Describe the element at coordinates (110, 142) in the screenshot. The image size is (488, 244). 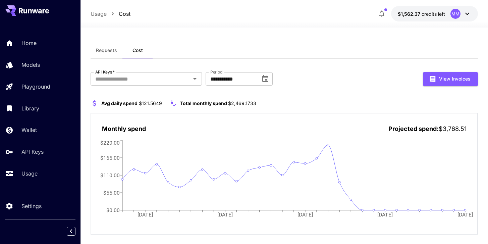
I see `tspan: $220.00` at that location.